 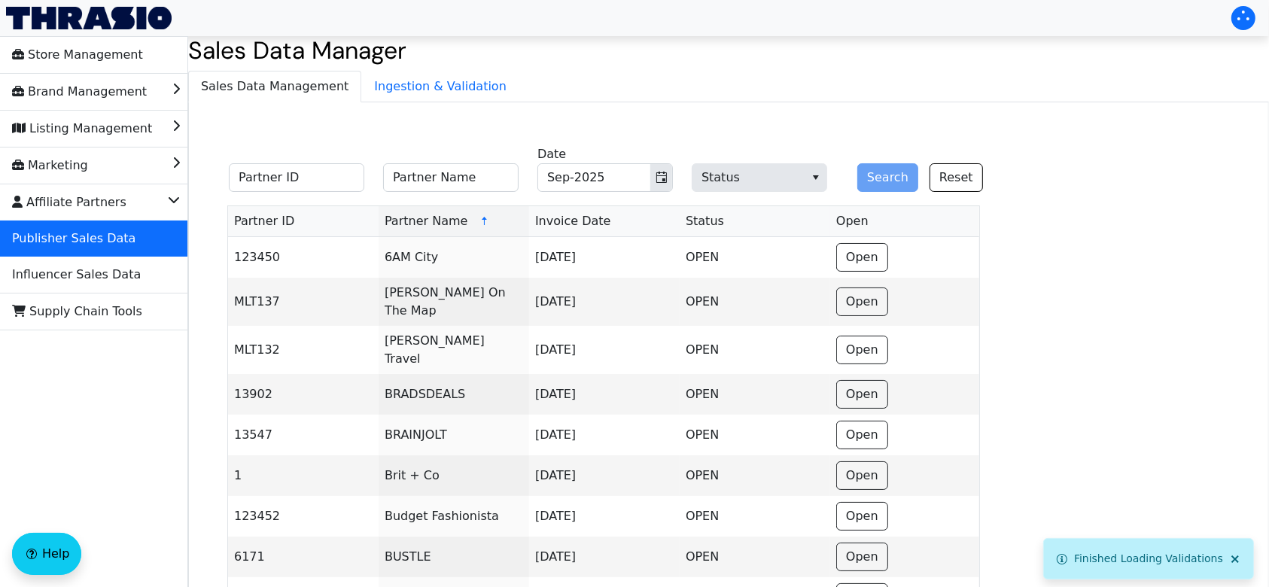 What do you see at coordinates (303, 257) in the screenshot?
I see `td: 123450` at bounding box center [303, 257].